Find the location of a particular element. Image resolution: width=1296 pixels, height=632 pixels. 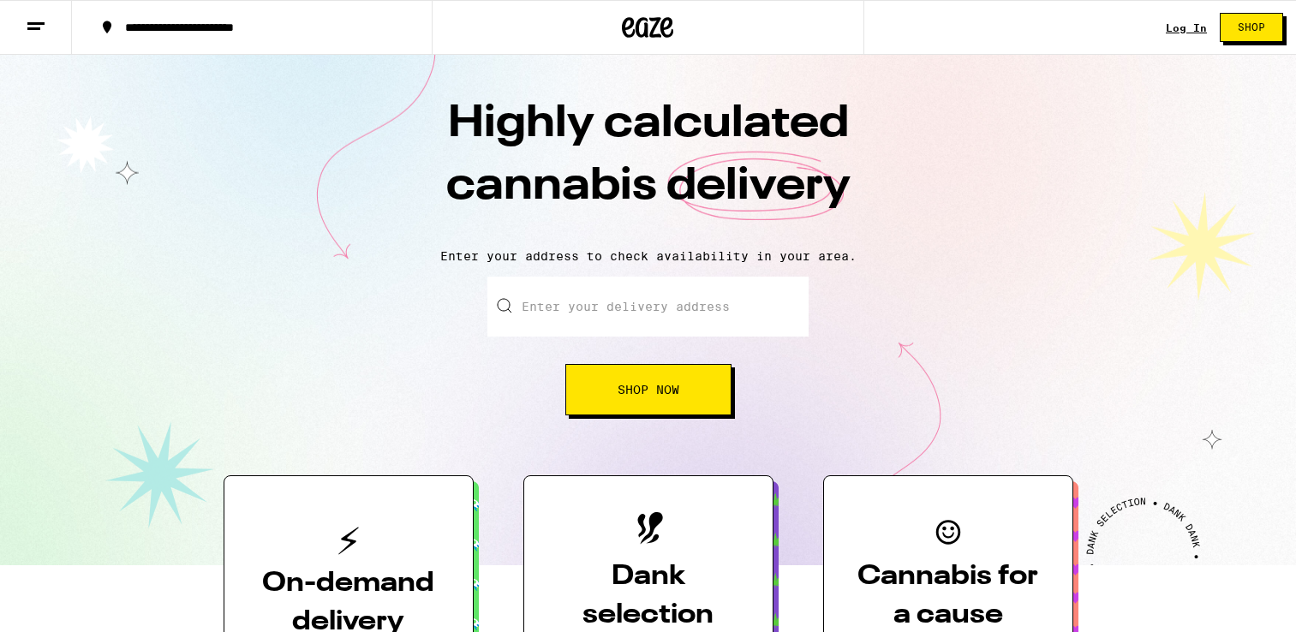

span: Shop is located at coordinates (1252, 27).